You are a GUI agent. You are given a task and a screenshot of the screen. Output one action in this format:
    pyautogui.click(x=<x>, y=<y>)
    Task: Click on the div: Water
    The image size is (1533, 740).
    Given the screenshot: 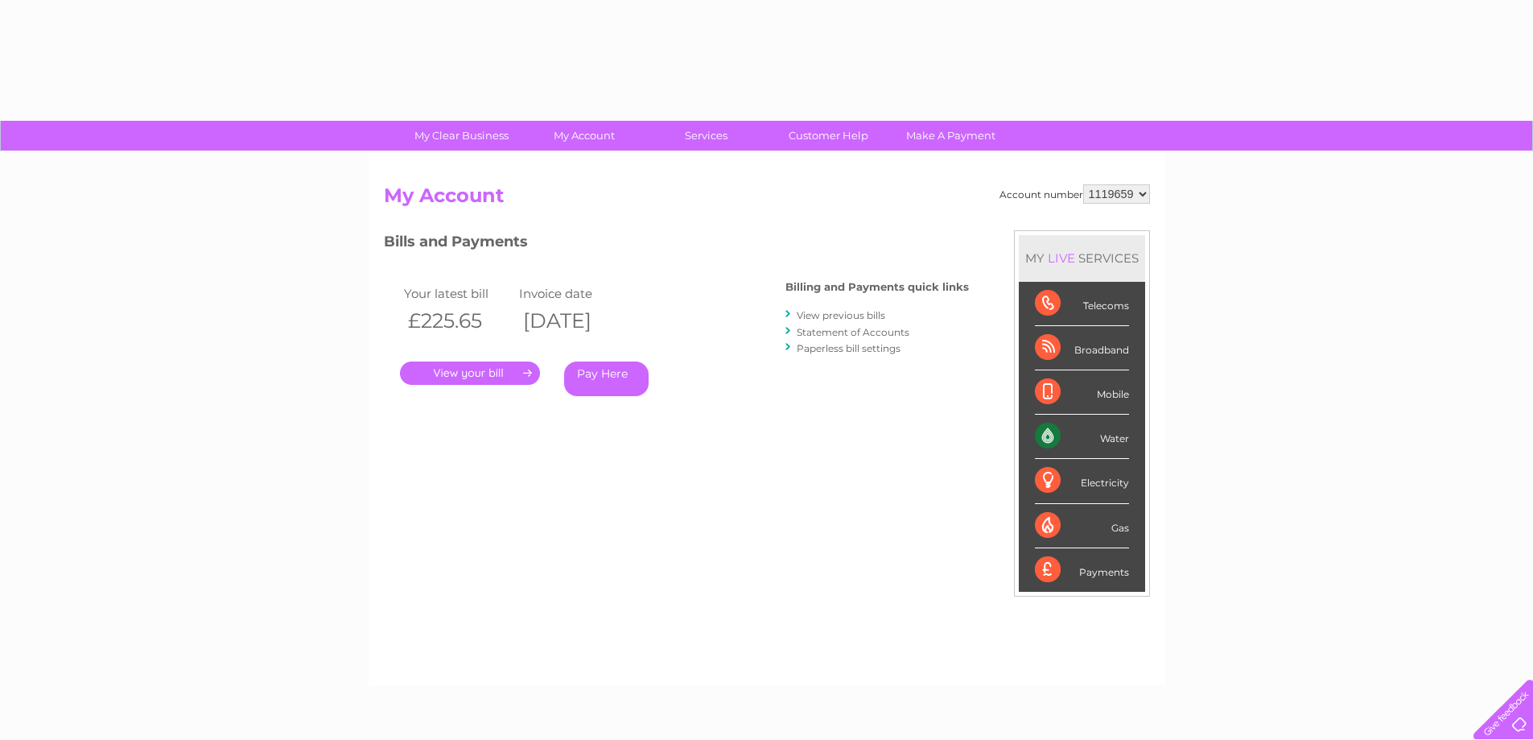 What is the action you would take?
    pyautogui.click(x=1082, y=436)
    